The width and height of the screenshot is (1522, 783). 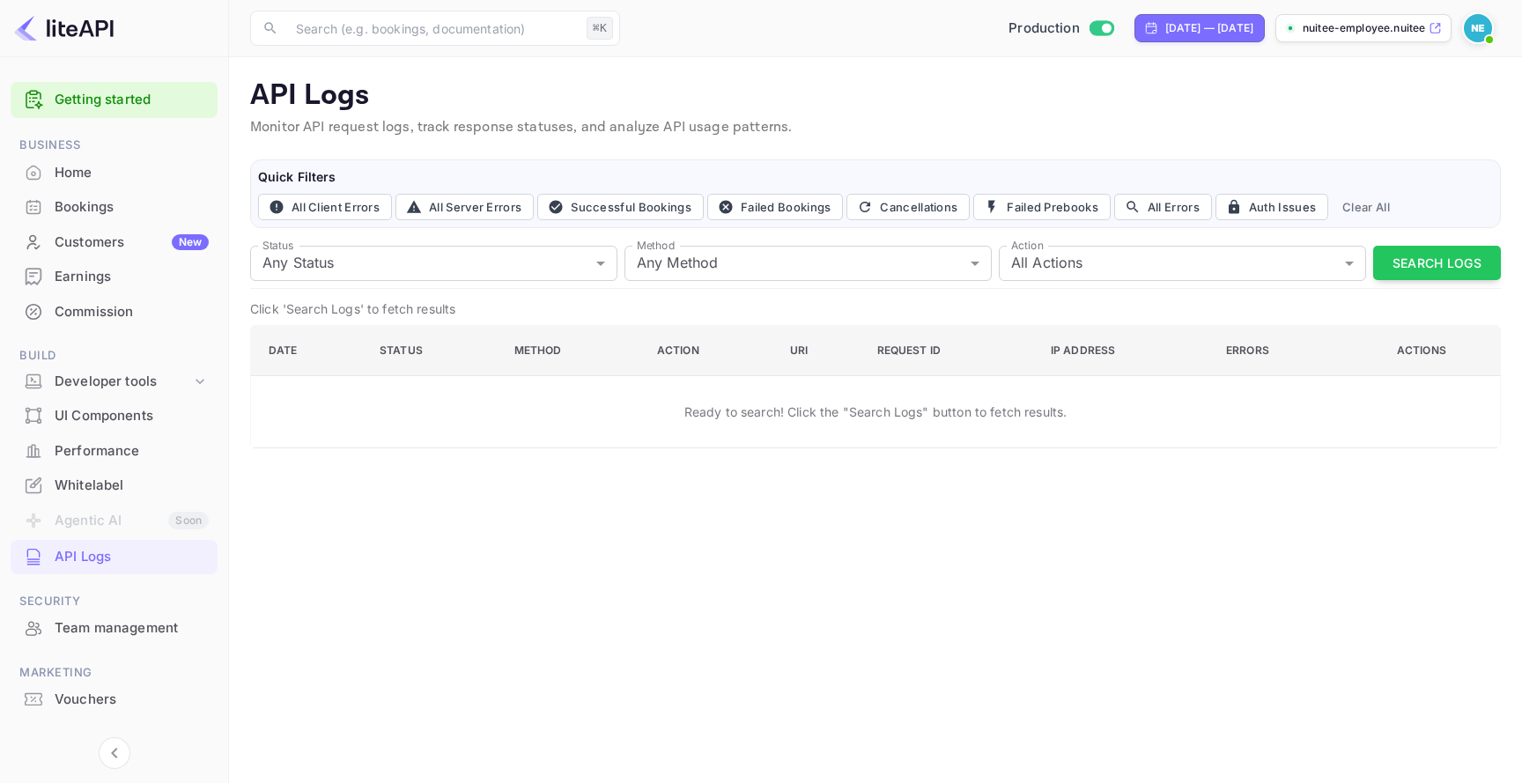 I want to click on span: Security, so click(x=114, y=601).